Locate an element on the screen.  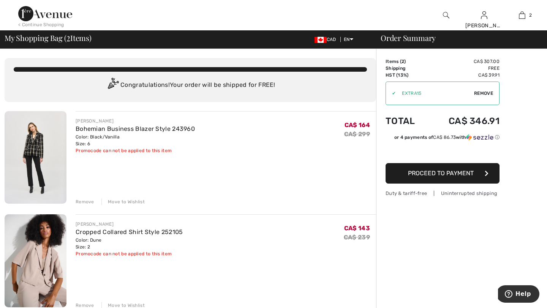
div: Congratulations! Your order will be shipped for FREE! is located at coordinates (190, 85).